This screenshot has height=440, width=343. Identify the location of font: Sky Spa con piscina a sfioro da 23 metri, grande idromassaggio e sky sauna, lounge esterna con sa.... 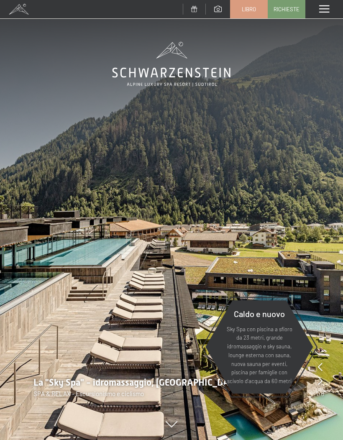
(259, 354).